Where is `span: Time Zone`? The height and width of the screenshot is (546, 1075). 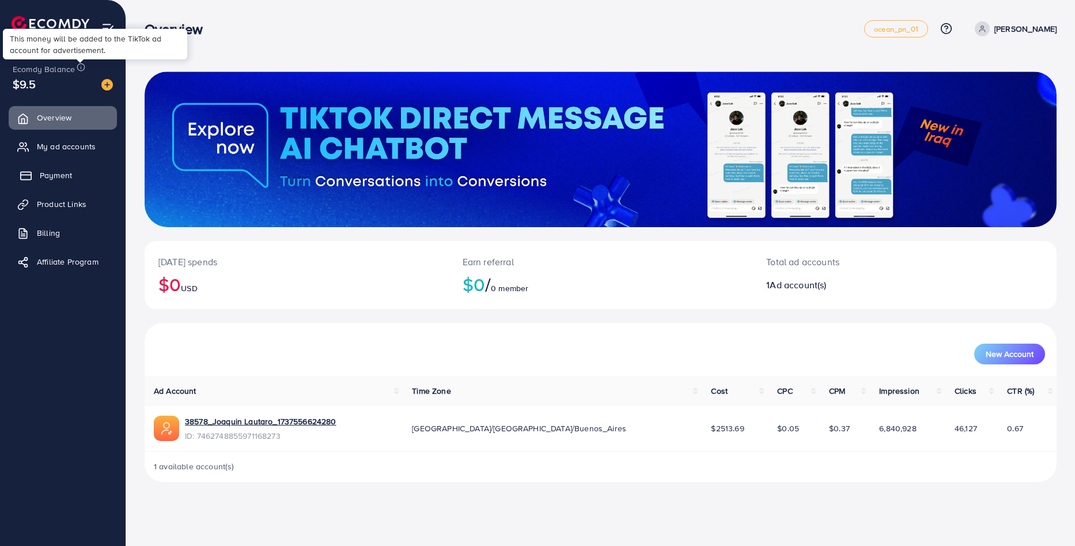
span: Time Zone is located at coordinates (431, 391).